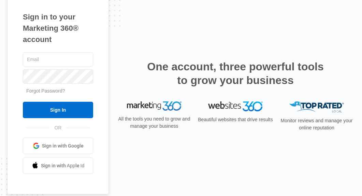 The width and height of the screenshot is (362, 196). What do you see at coordinates (235, 106) in the screenshot?
I see `img: Websites 360` at bounding box center [235, 106].